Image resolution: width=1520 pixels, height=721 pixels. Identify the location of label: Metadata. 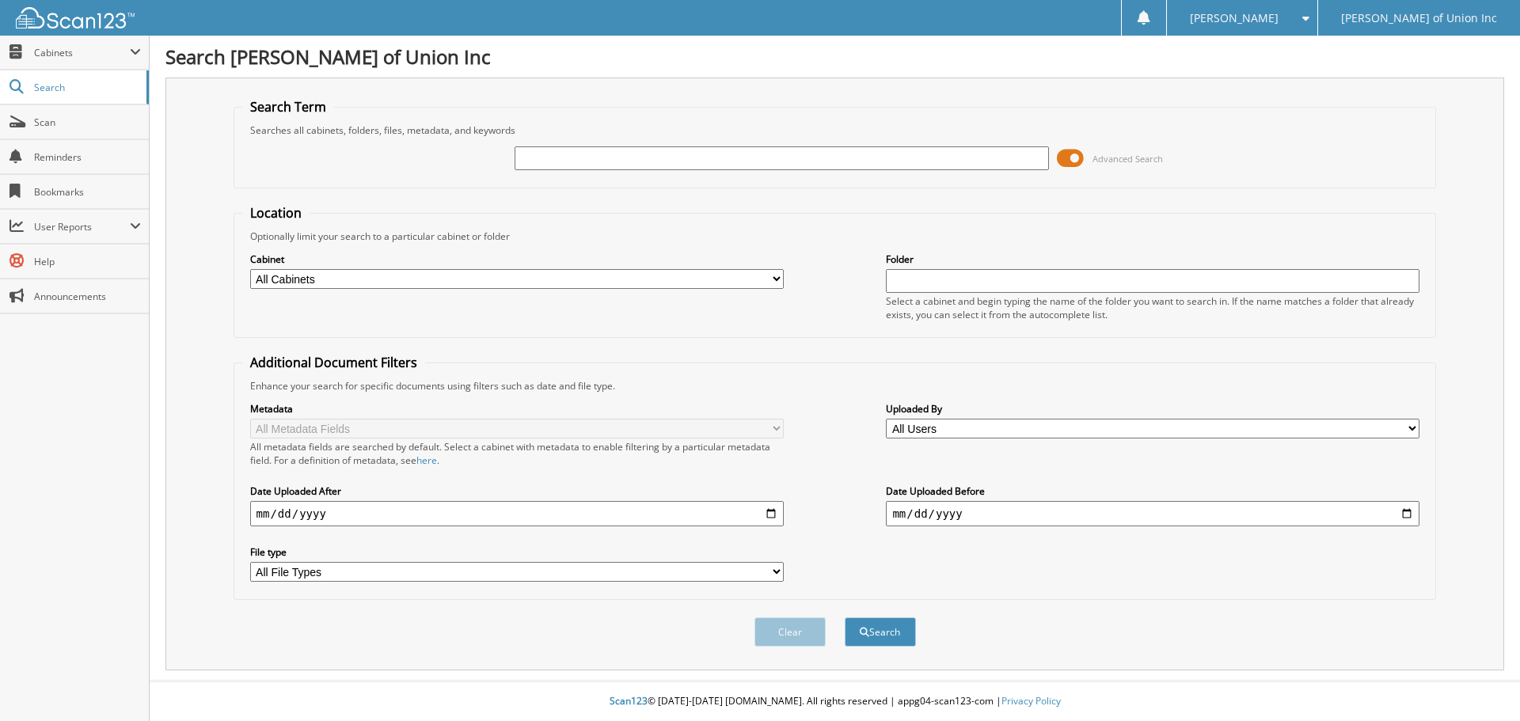
(517, 408).